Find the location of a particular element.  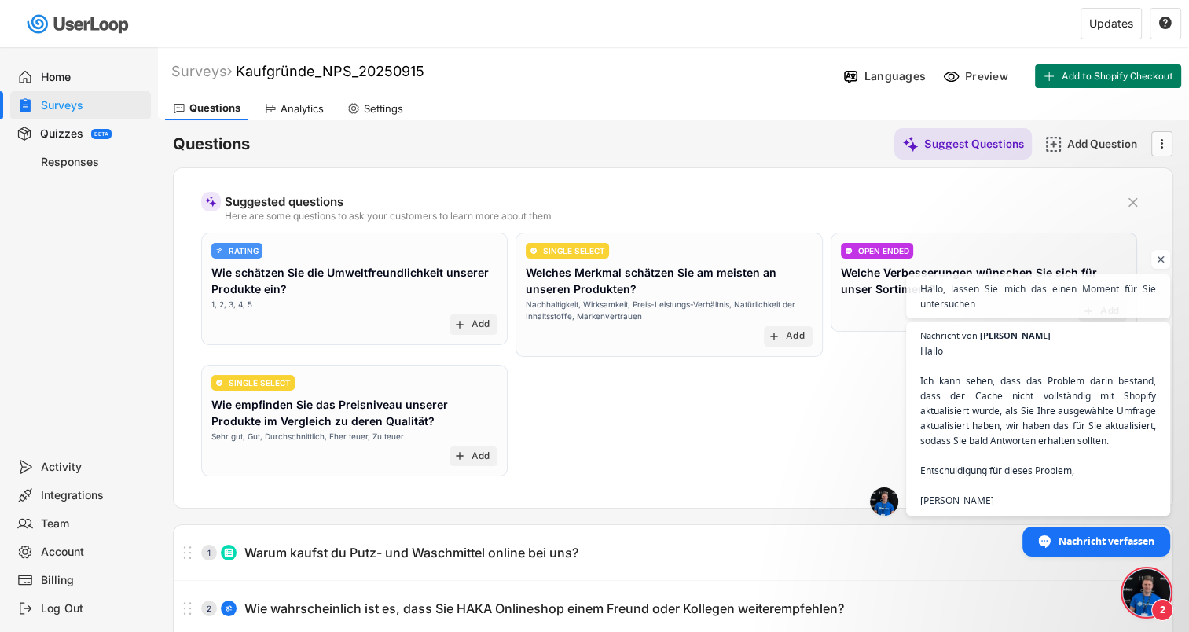

div: Activity is located at coordinates (93, 467).